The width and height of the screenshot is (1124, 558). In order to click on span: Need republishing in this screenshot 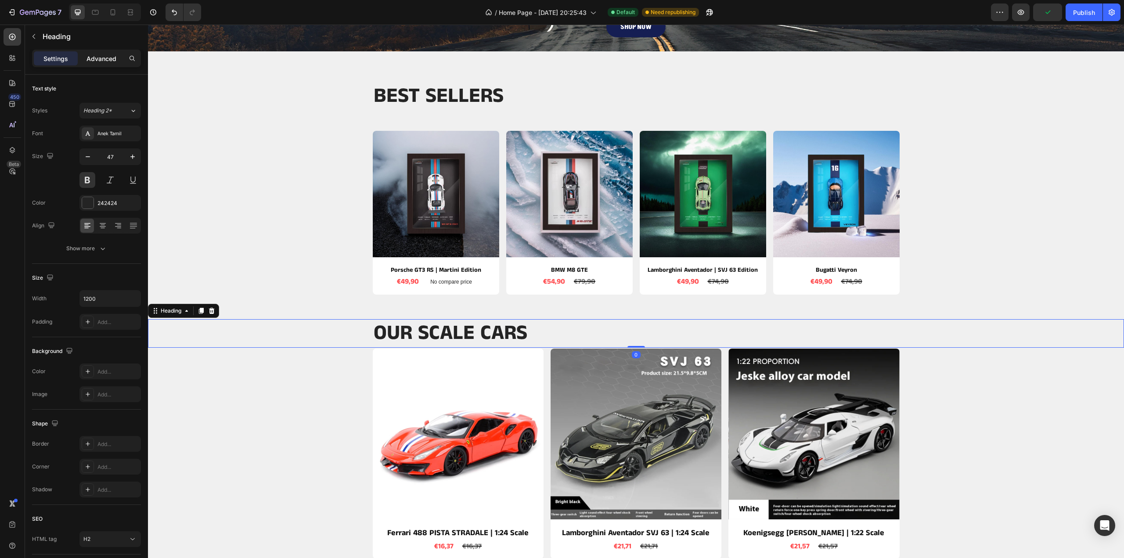, I will do `click(673, 12)`.